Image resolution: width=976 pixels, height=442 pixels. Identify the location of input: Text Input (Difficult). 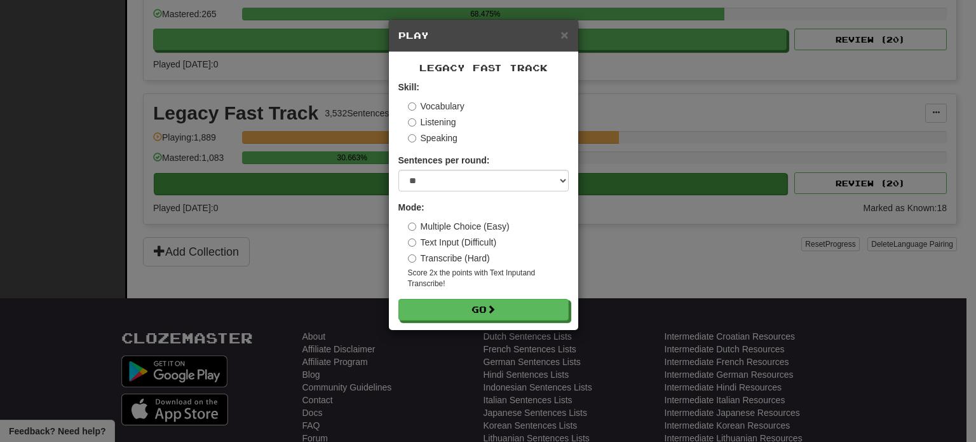
(412, 242).